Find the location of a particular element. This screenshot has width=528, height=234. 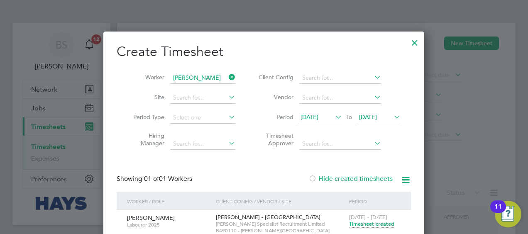

div: Client Config / Vendor / Site is located at coordinates (280, 201).